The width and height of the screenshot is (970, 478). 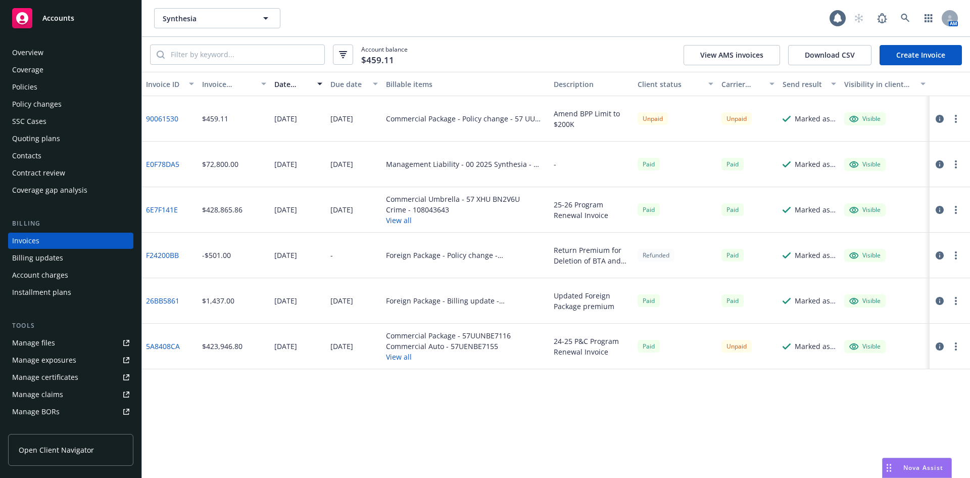 What do you see at coordinates (27, 156) in the screenshot?
I see `div: Contacts` at bounding box center [27, 156].